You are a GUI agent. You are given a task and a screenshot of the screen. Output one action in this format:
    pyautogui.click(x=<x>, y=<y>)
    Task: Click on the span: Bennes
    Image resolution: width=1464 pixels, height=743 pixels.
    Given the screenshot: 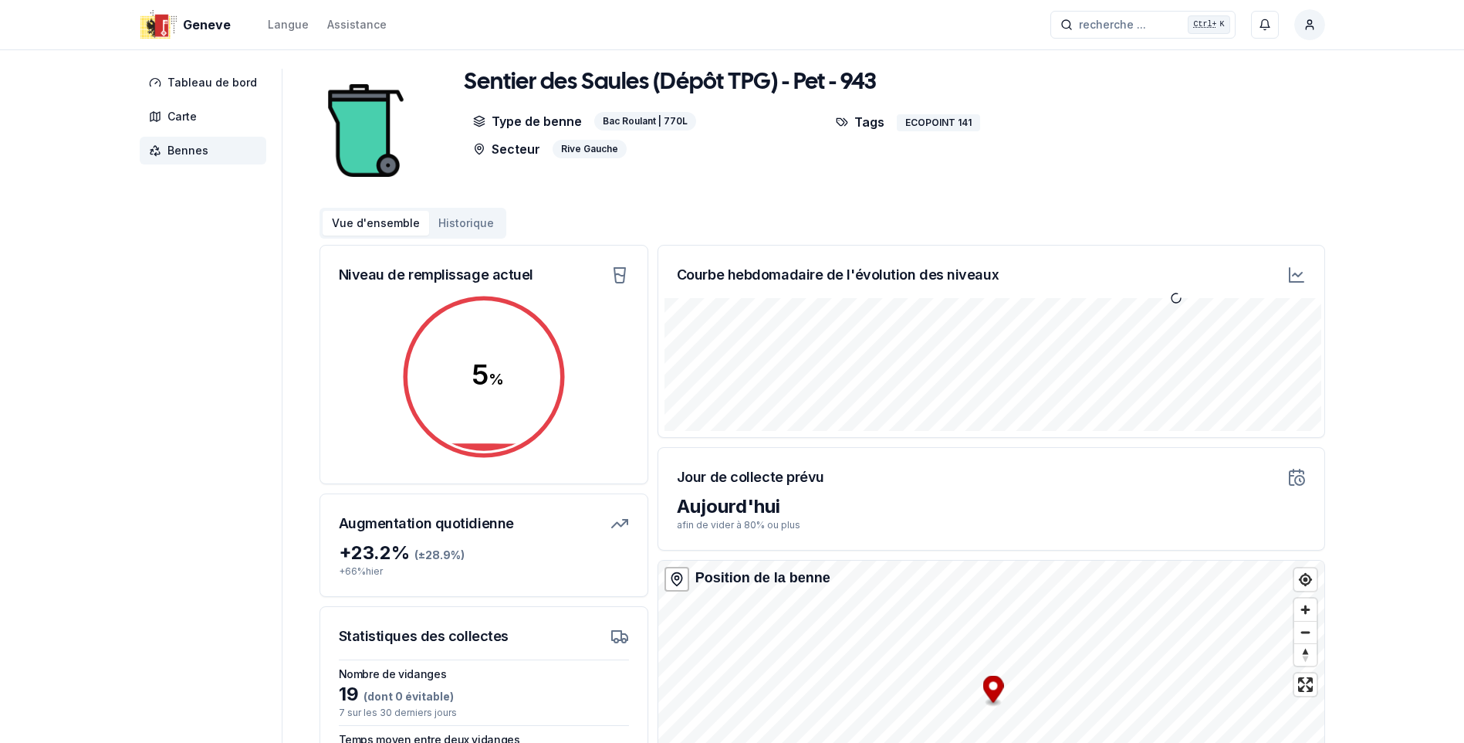 What is the action you would take?
    pyautogui.click(x=188, y=151)
    